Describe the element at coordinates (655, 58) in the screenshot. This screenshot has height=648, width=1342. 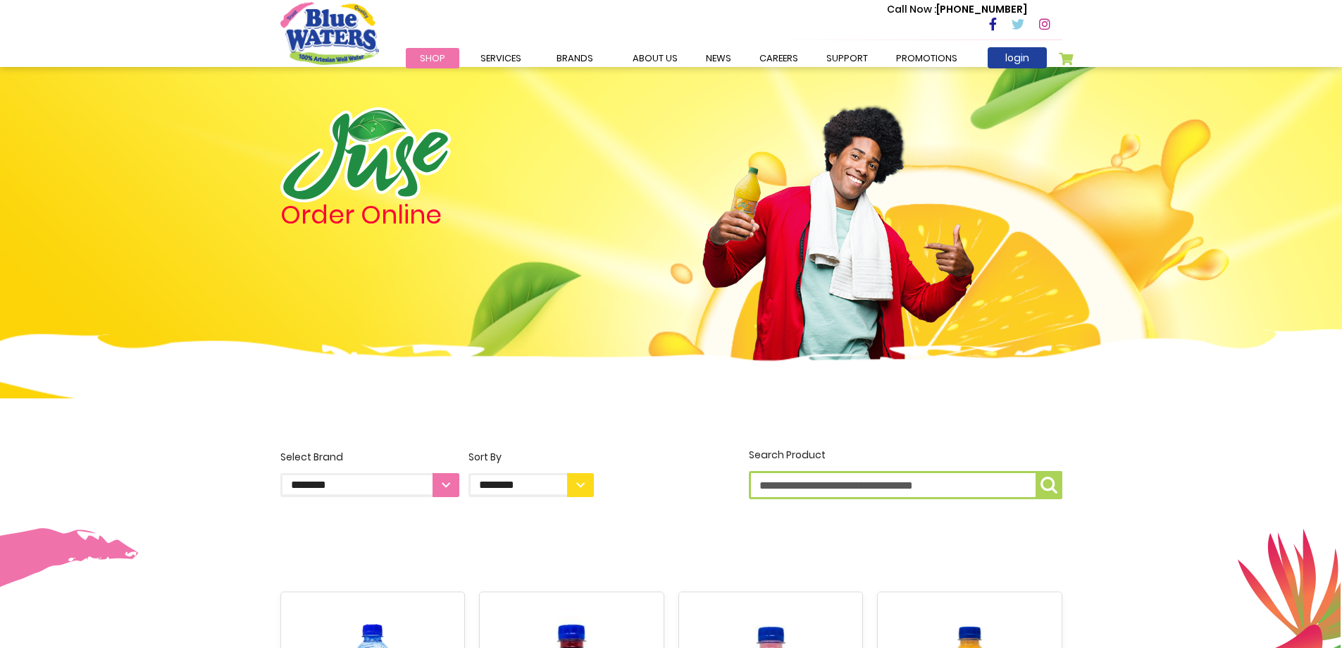
I see `a: about us` at that location.